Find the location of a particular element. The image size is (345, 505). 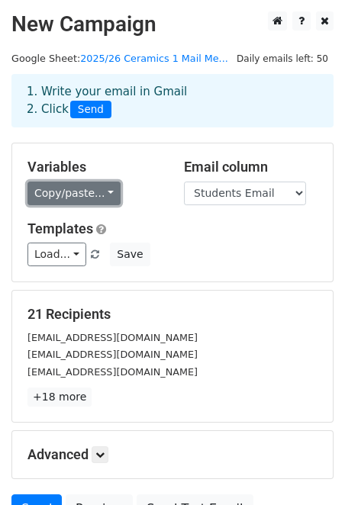

span: Send is located at coordinates (91, 110).